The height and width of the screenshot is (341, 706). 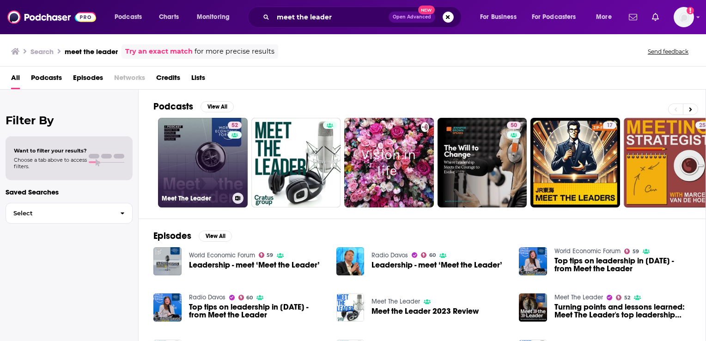 What do you see at coordinates (159, 51) in the screenshot?
I see `a: Try an exact match` at bounding box center [159, 51].